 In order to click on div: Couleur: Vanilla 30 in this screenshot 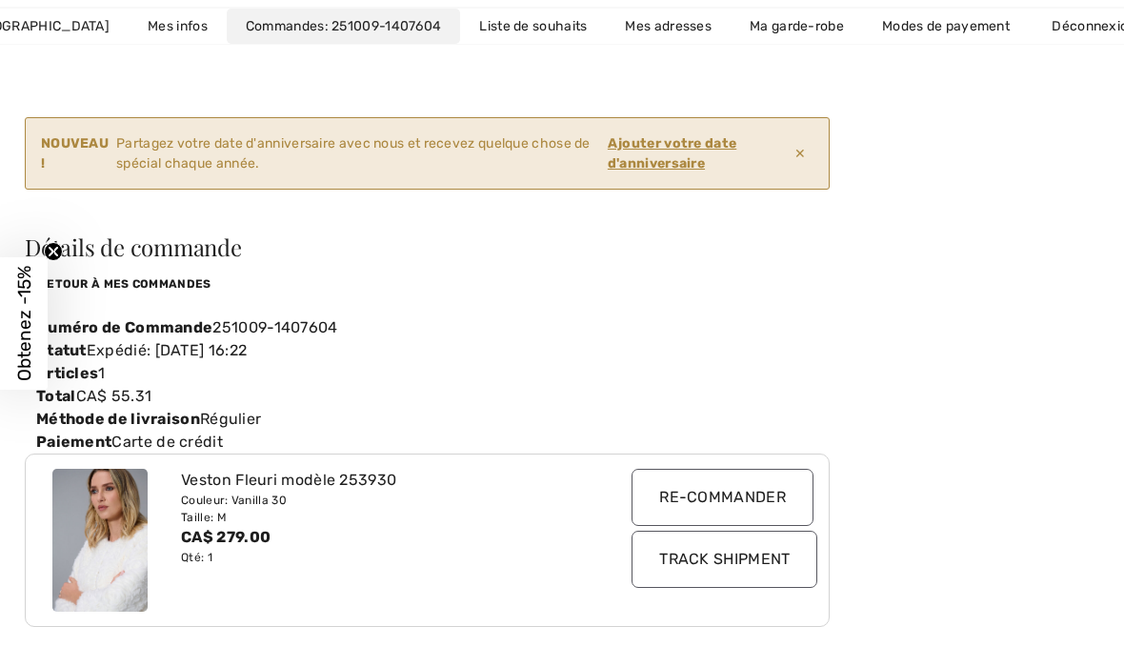, I will do `click(394, 501)`.